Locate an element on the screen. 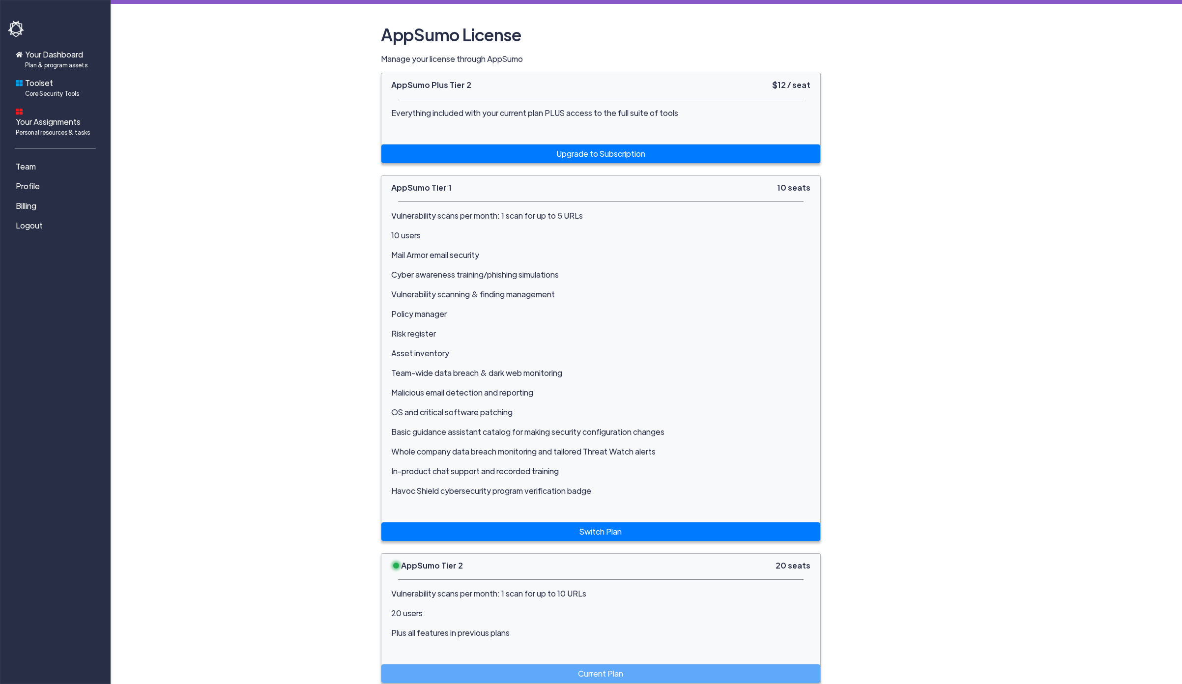 The width and height of the screenshot is (1182, 684). span: Team is located at coordinates (26, 167).